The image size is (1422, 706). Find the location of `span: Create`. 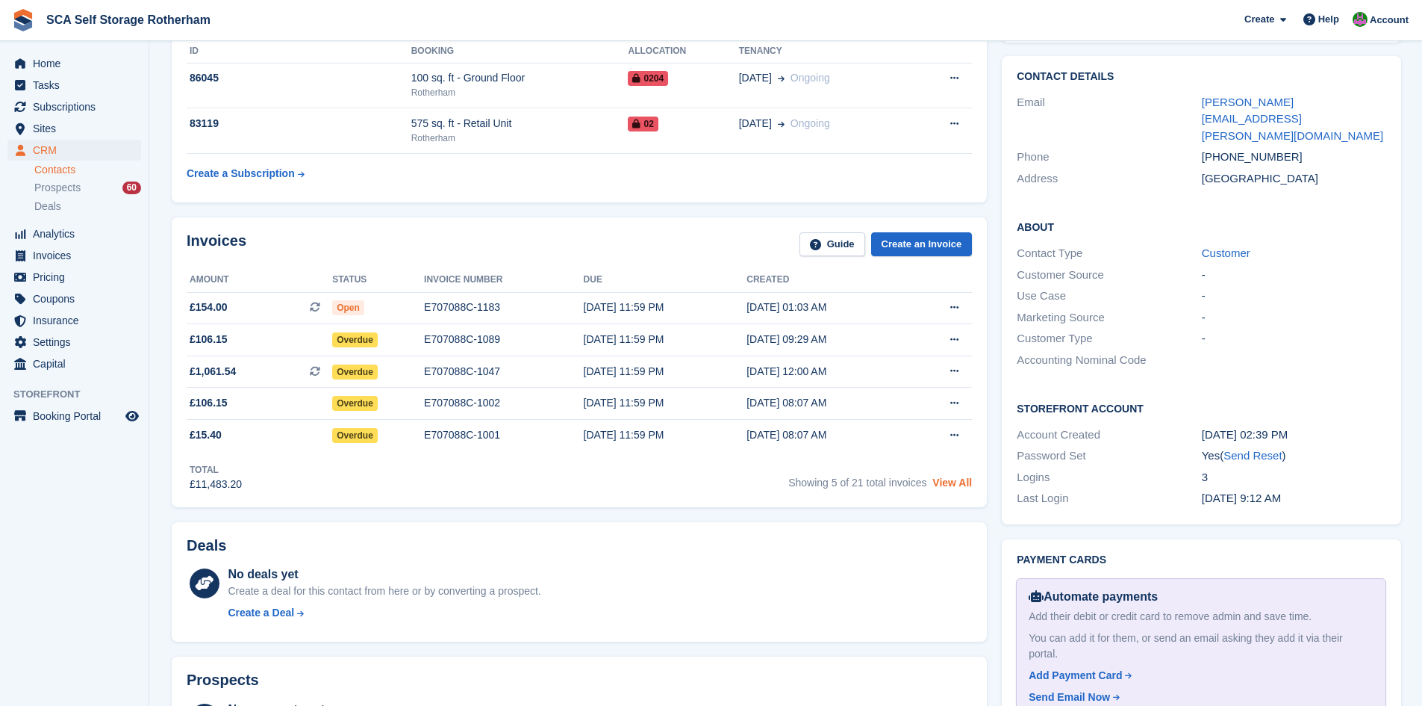

span: Create is located at coordinates (1259, 19).